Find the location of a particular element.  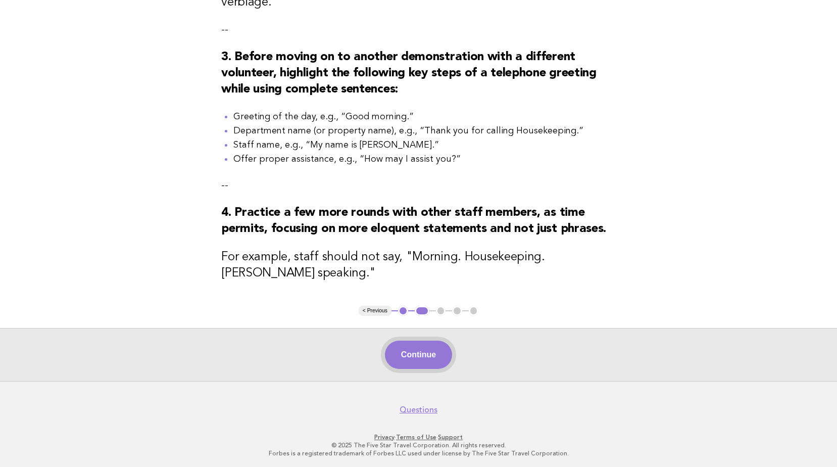

a: Privacy is located at coordinates (384, 437).